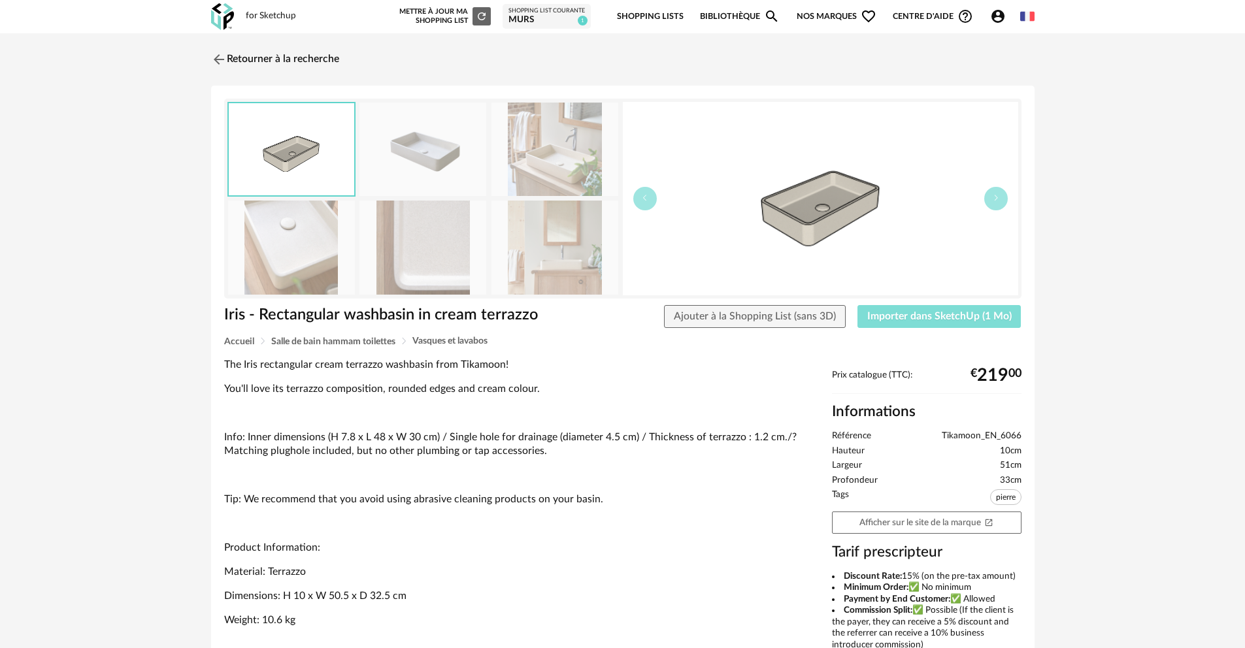 The width and height of the screenshot is (1245, 648). I want to click on span: Nos marques, so click(836, 16).